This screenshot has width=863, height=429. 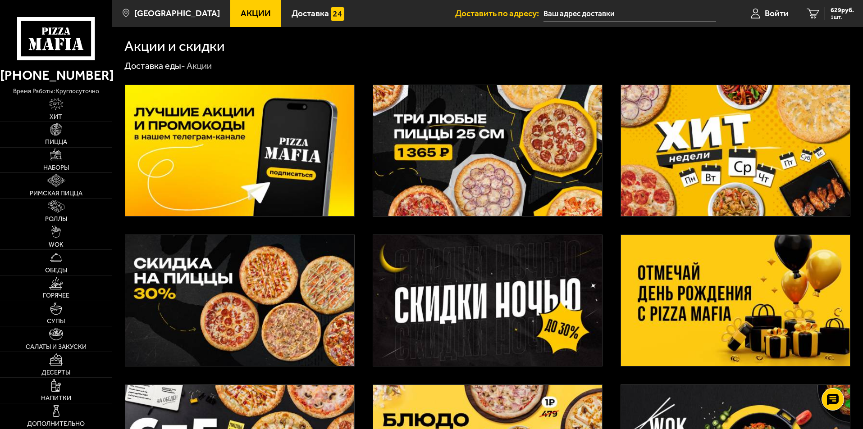 What do you see at coordinates (56, 194) in the screenshot?
I see `span: Римская пицца` at bounding box center [56, 194].